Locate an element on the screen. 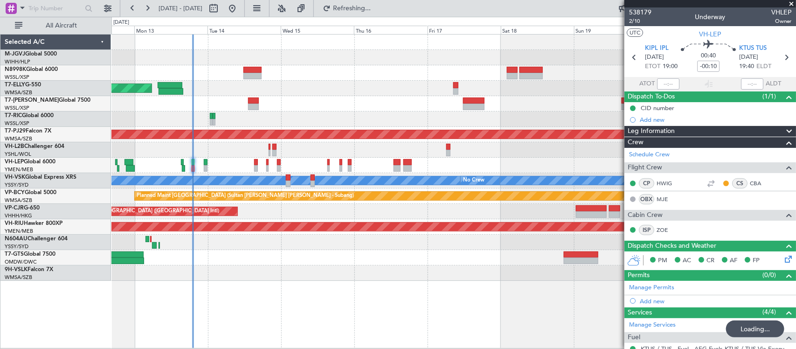 The image size is (796, 349). div: Loading... is located at coordinates (755, 329).